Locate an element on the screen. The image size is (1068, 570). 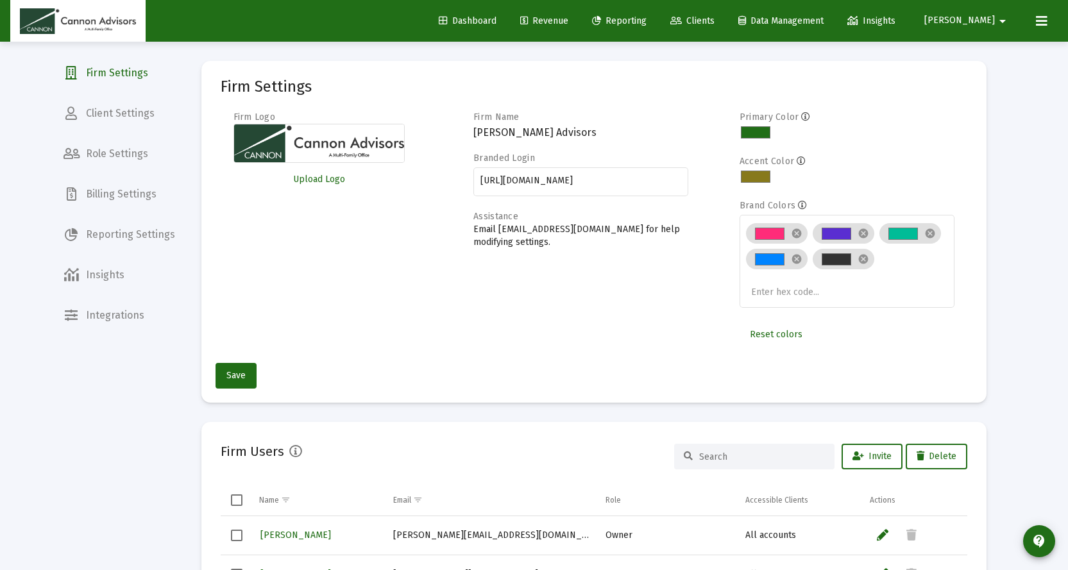
td: Column Role is located at coordinates (668, 500).